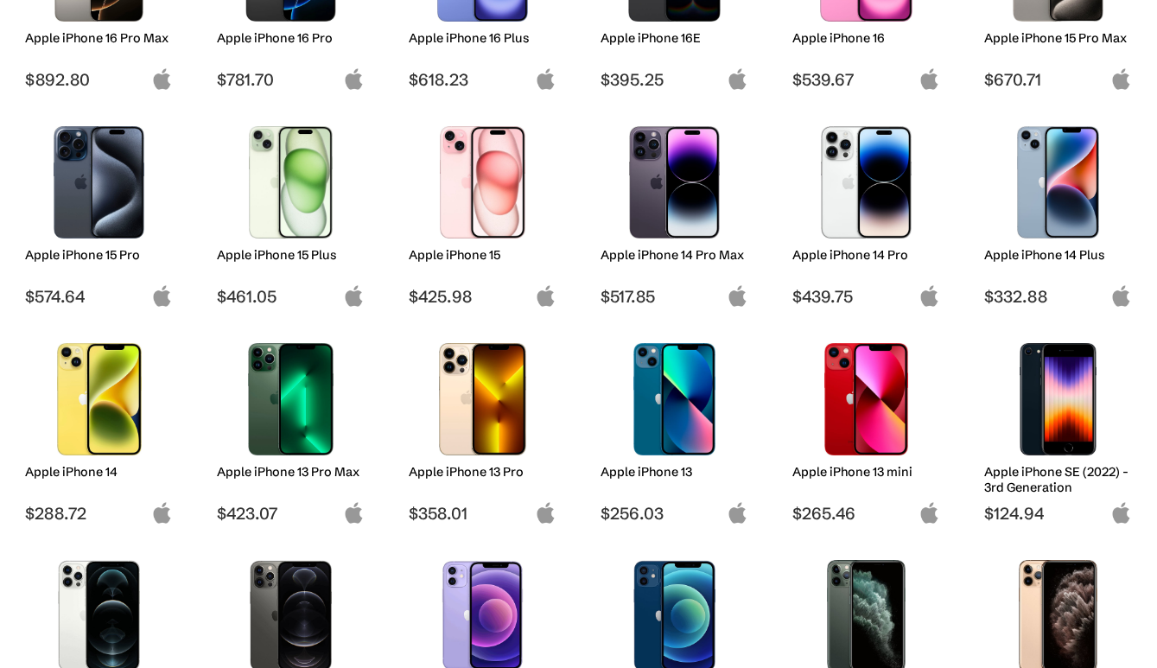  What do you see at coordinates (674, 296) in the screenshot?
I see `span: $517.85` at bounding box center [674, 296].